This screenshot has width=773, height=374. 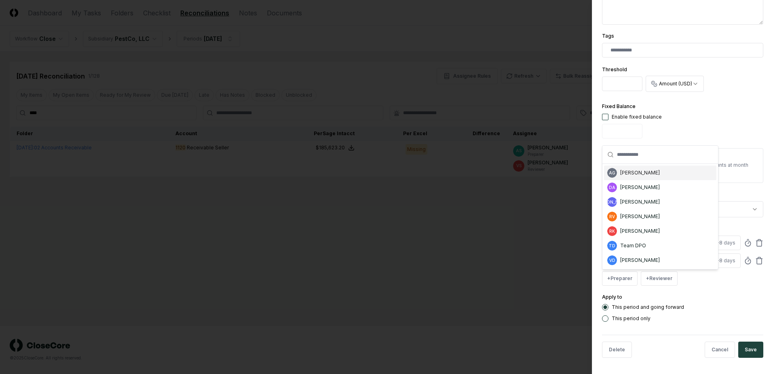 What do you see at coordinates (608, 36) in the screenshot?
I see `label: Tags` at bounding box center [608, 36].